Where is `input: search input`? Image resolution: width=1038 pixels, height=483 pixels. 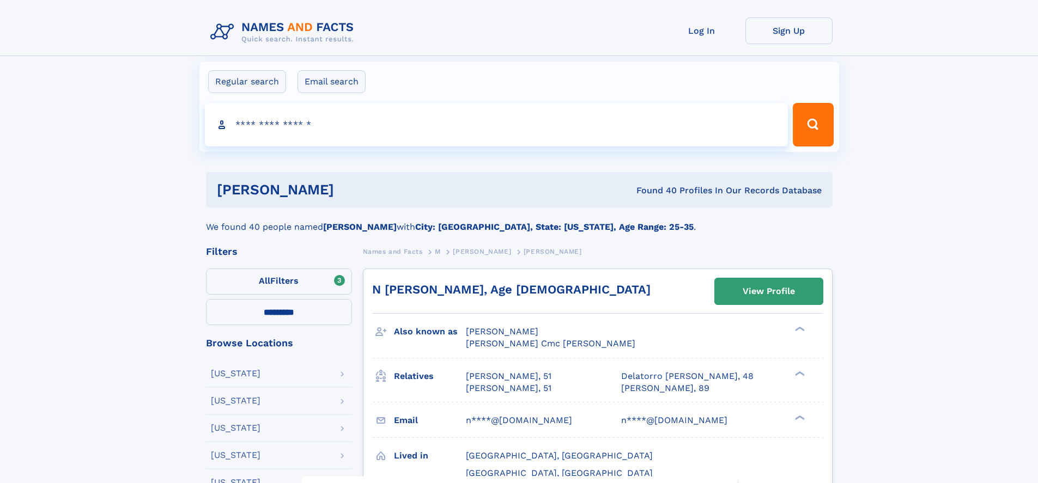 input: search input is located at coordinates (497, 125).